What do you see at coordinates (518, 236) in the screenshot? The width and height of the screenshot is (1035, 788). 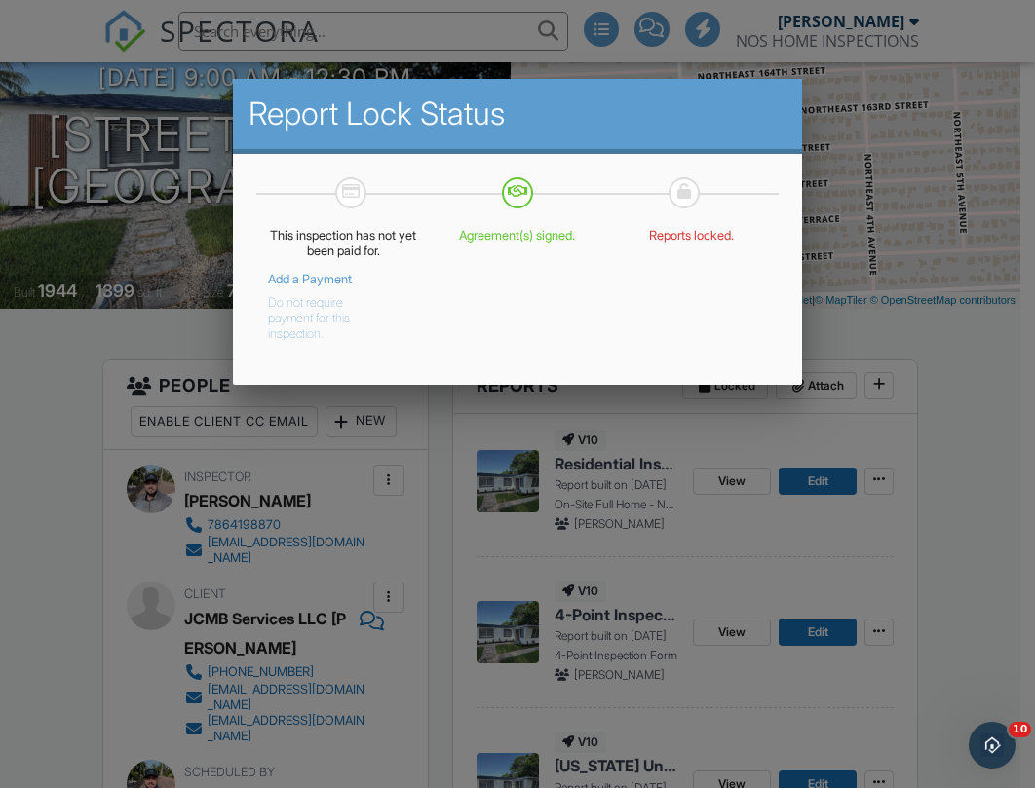 I see `p: Agreement(s) signed.` at bounding box center [518, 236].